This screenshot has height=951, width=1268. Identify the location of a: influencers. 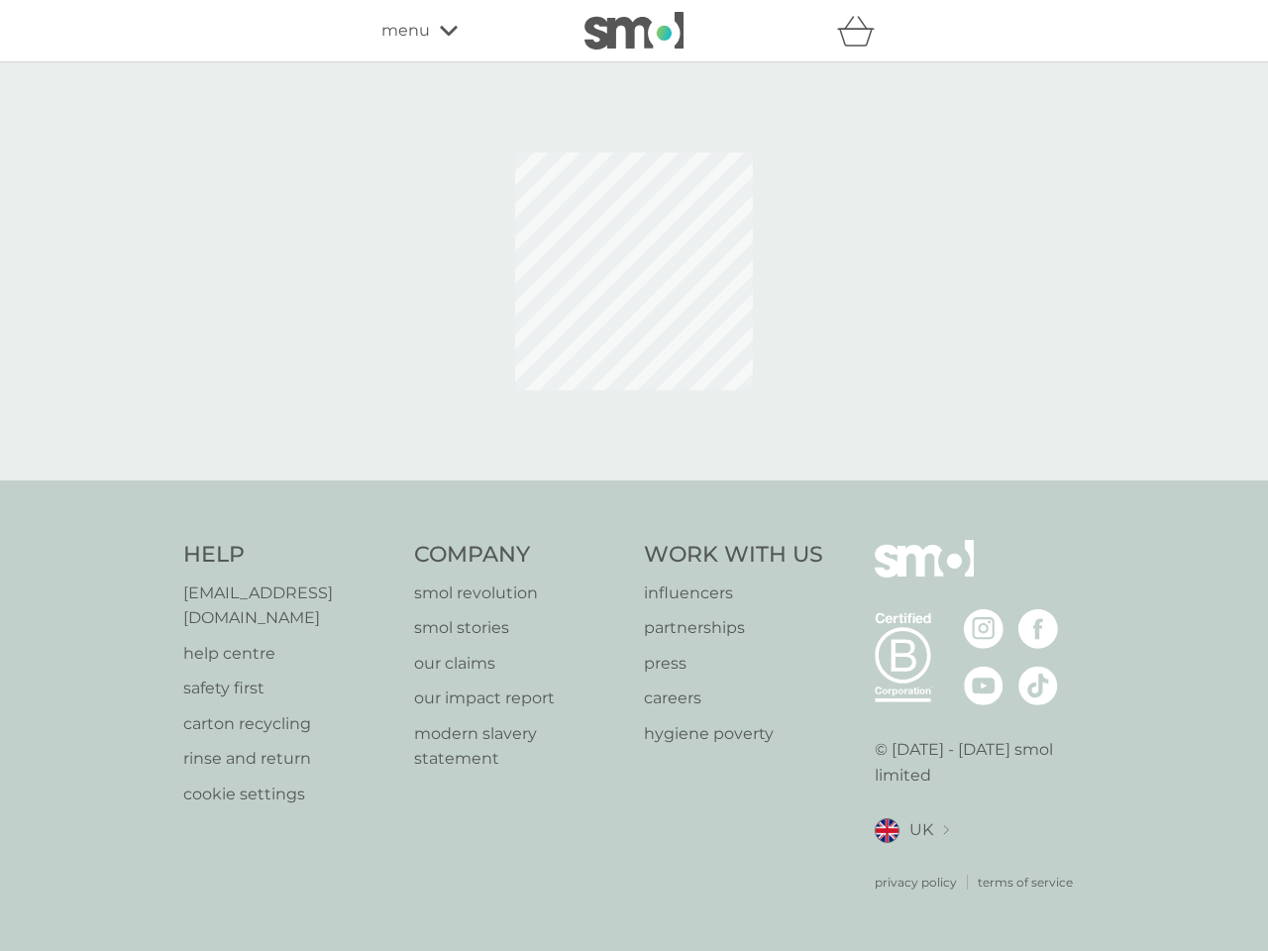
(733, 594).